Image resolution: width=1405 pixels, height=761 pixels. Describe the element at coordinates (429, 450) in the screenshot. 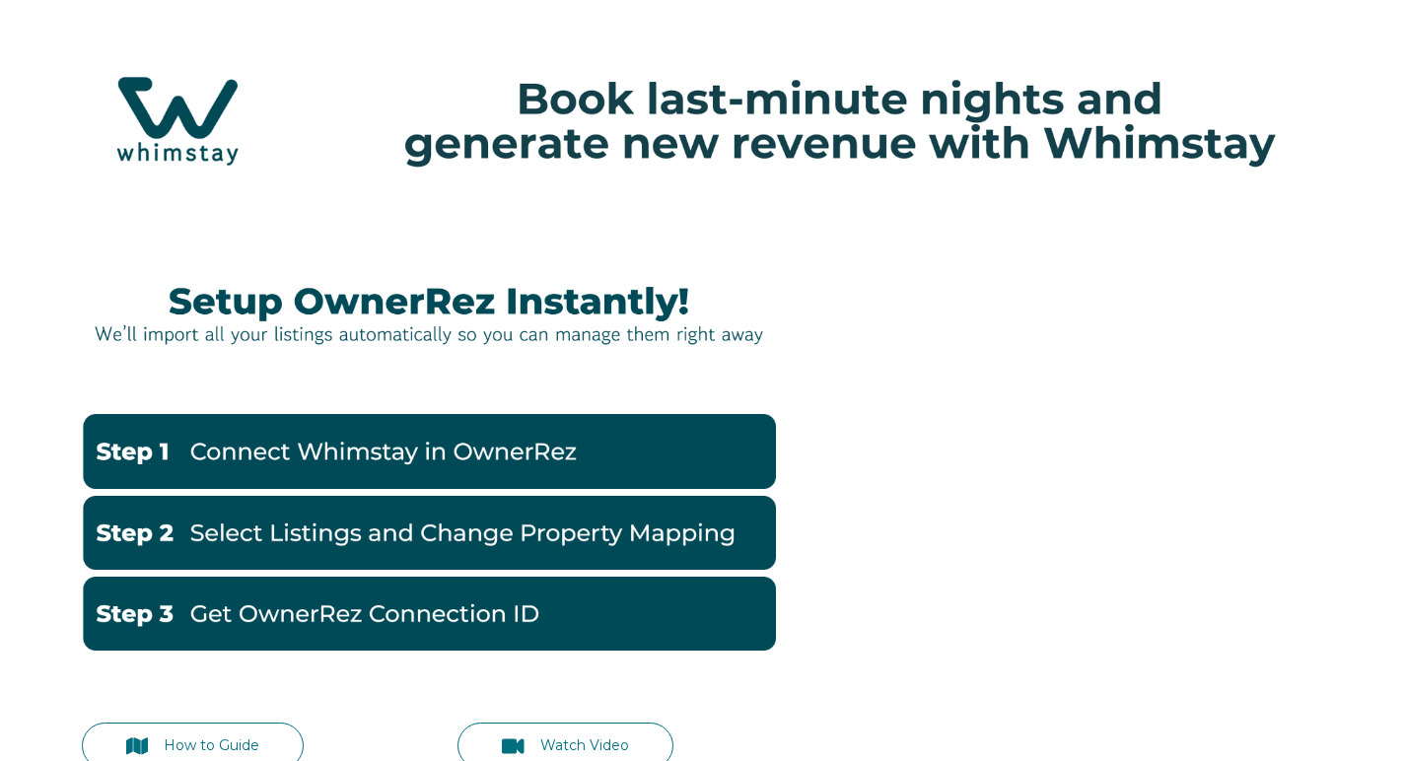

I see `img: Go to OwnerRez Account-1` at that location.